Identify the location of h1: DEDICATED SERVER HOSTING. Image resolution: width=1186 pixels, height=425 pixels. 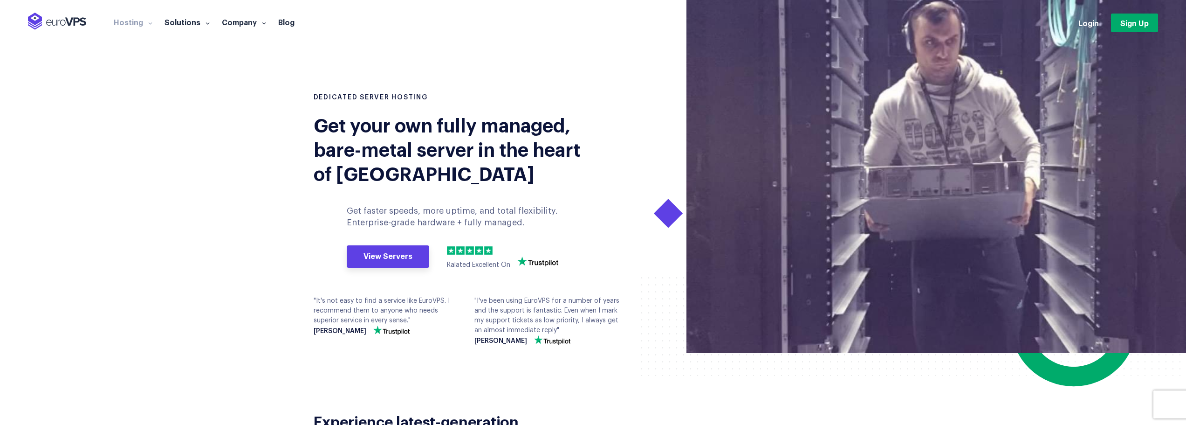
(450, 98).